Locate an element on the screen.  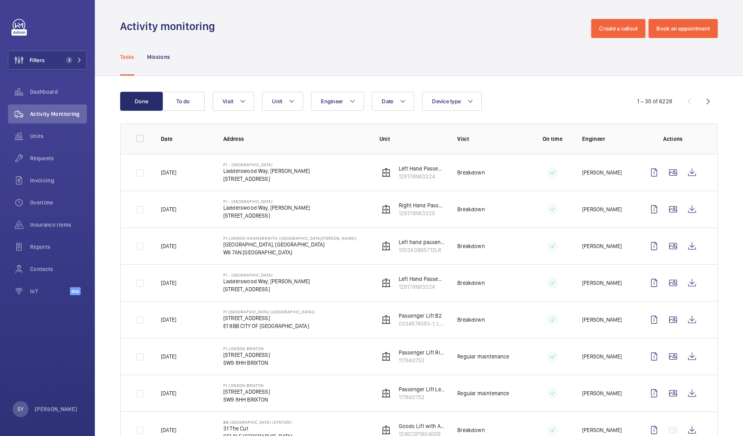
span: Reports is located at coordinates (59, 247).